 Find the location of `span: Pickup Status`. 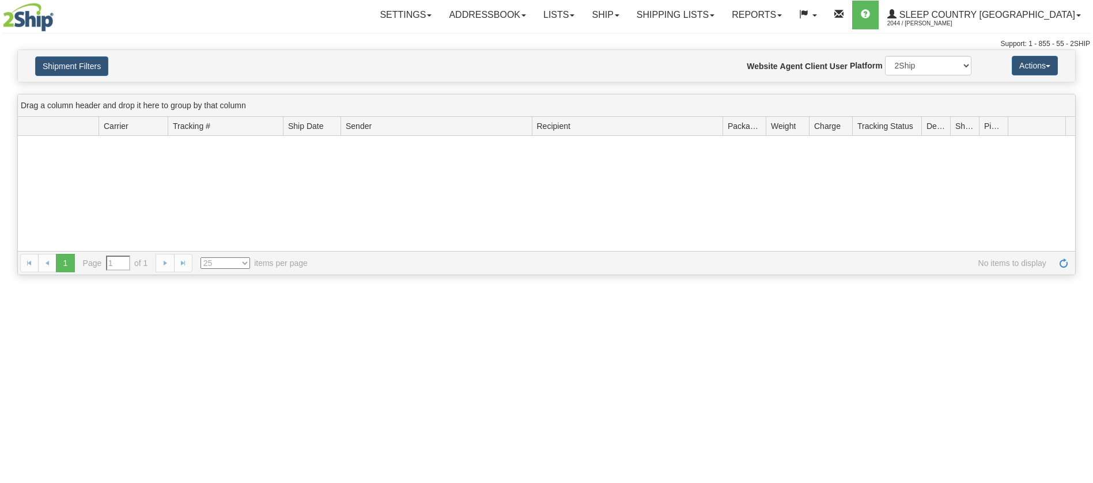

span: Pickup Status is located at coordinates (993, 126).